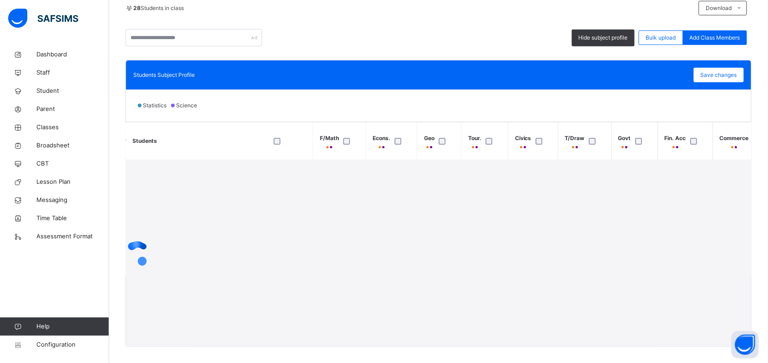 The height and width of the screenshot is (363, 768). Describe the element at coordinates (194, 141) in the screenshot. I see `th: Students` at that location.